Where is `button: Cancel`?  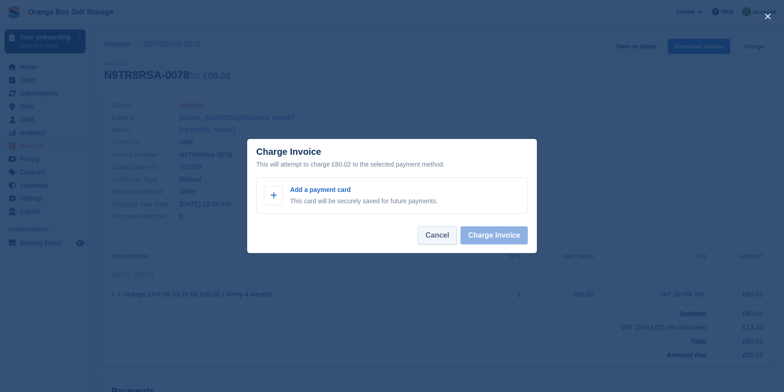 button: Cancel is located at coordinates (437, 235).